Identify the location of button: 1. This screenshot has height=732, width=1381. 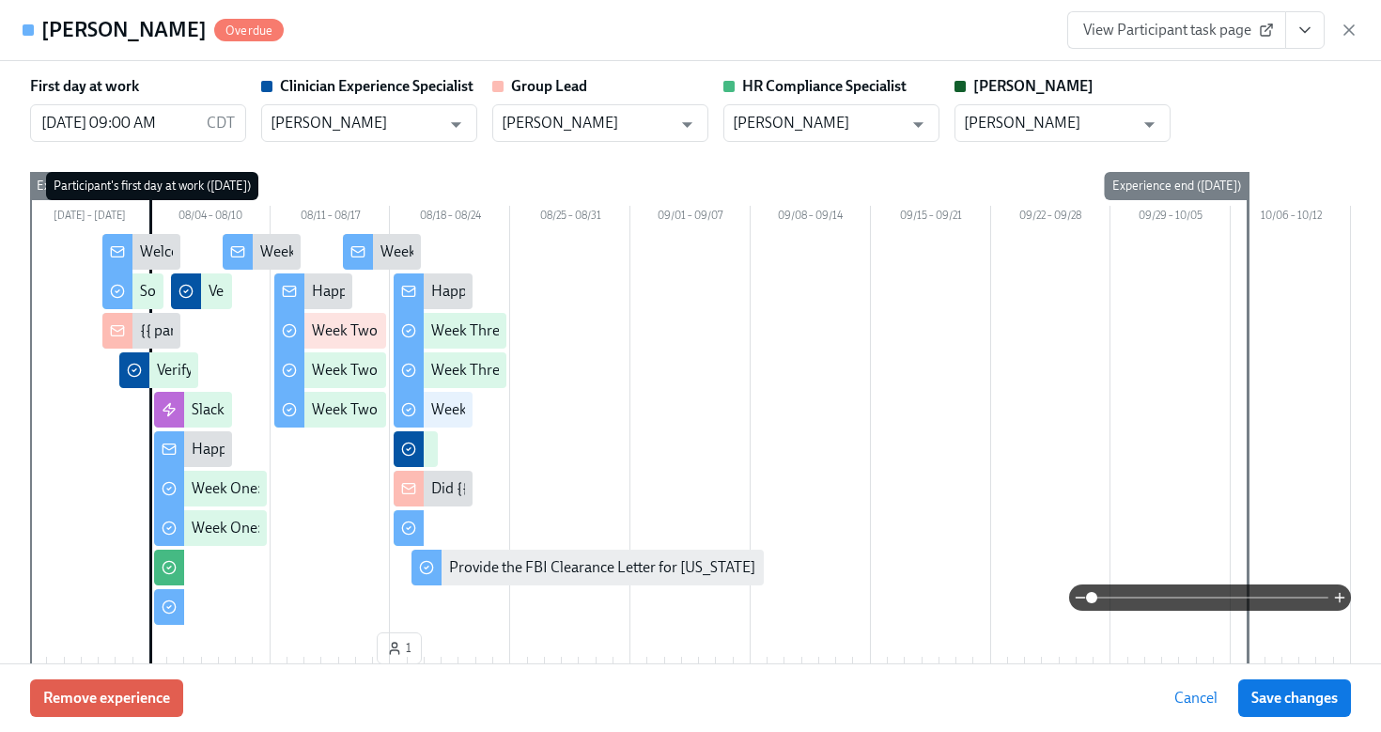
(399, 648).